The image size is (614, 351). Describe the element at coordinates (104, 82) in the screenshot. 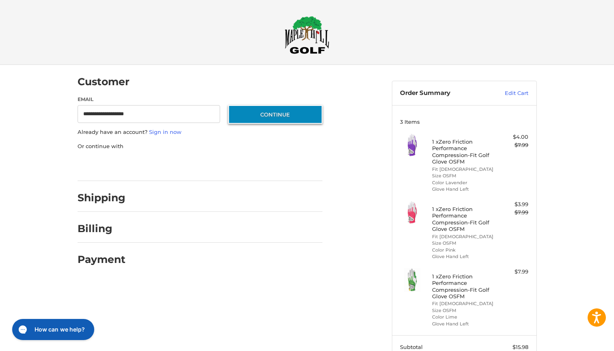

I see `h2: Customer` at that location.